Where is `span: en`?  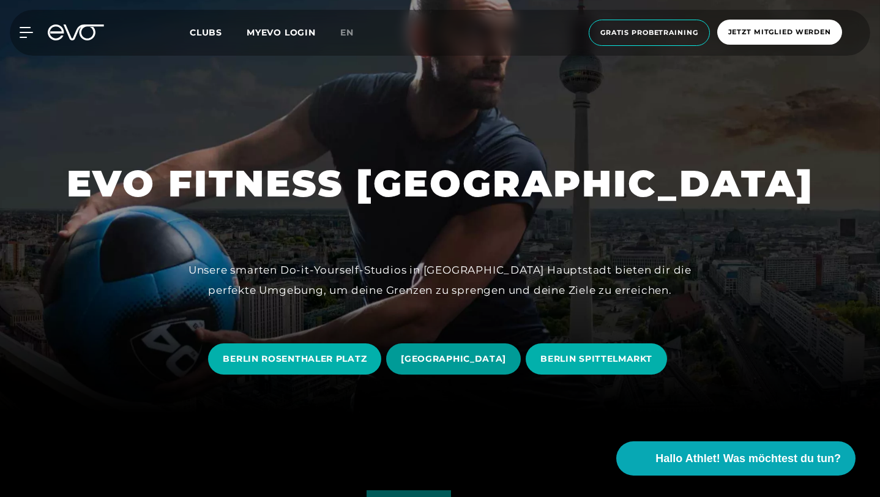 span: en is located at coordinates (347, 32).